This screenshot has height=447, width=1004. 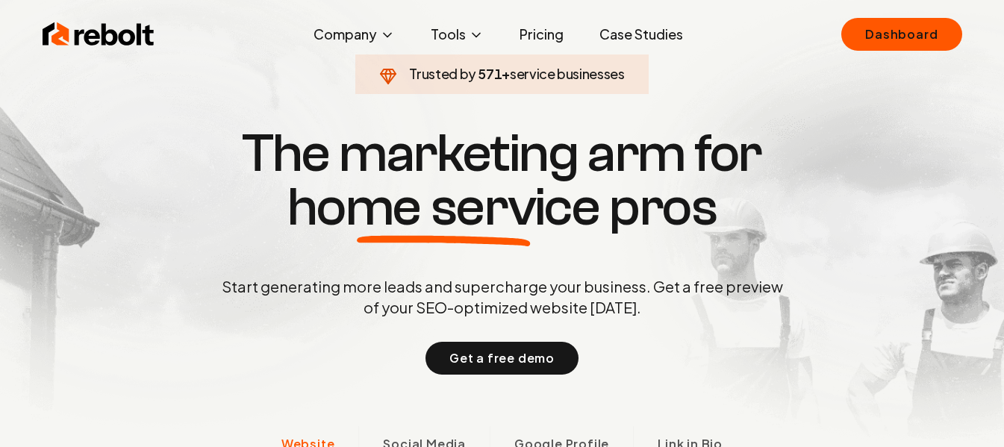 What do you see at coordinates (502, 181) in the screenshot?
I see `h1: The marketing arm for pros` at bounding box center [502, 181].